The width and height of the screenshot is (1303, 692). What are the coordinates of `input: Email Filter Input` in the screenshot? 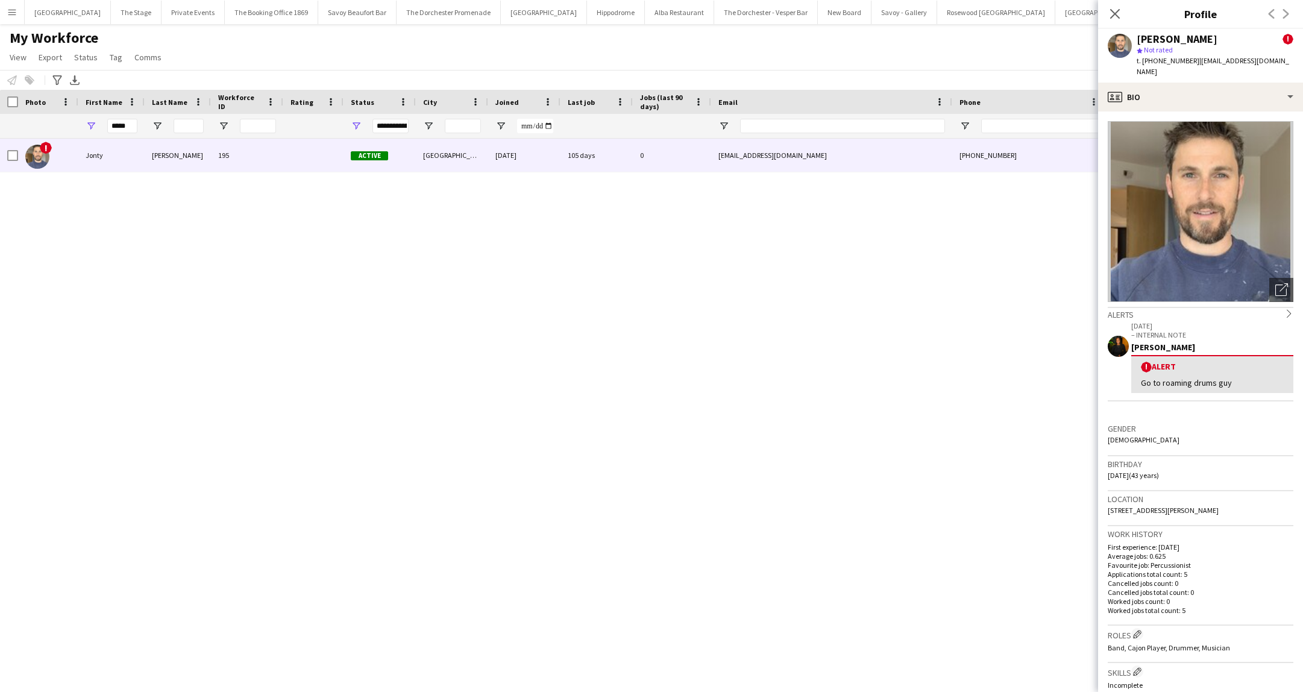 It's located at (842, 126).